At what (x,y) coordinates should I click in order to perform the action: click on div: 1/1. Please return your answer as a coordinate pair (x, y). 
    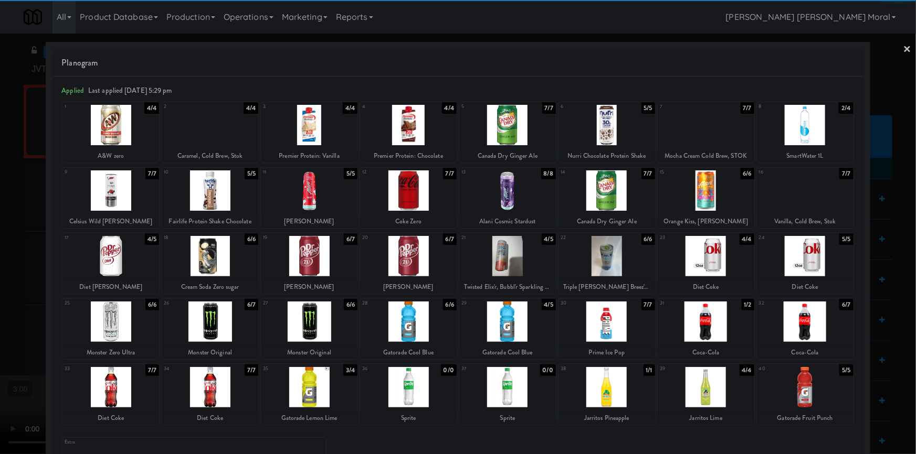
    Looking at the image, I should click on (649, 370).